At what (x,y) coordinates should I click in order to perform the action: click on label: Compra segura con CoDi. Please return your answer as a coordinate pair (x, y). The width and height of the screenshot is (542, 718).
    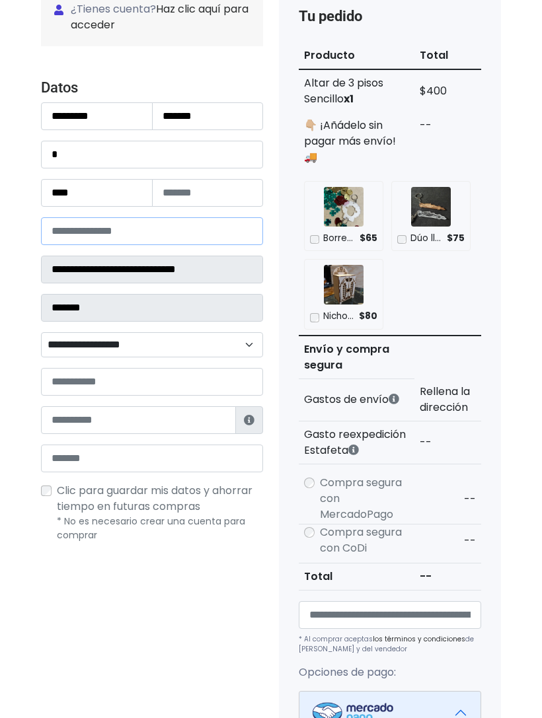
    Looking at the image, I should click on (364, 540).